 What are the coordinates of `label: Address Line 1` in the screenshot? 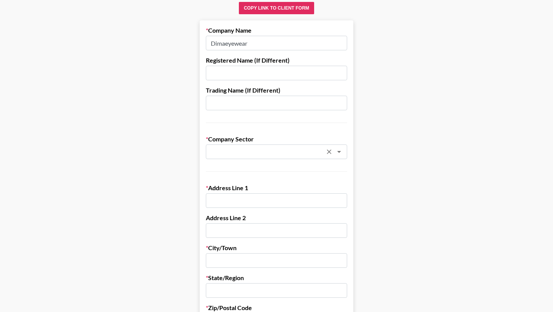 It's located at (276, 188).